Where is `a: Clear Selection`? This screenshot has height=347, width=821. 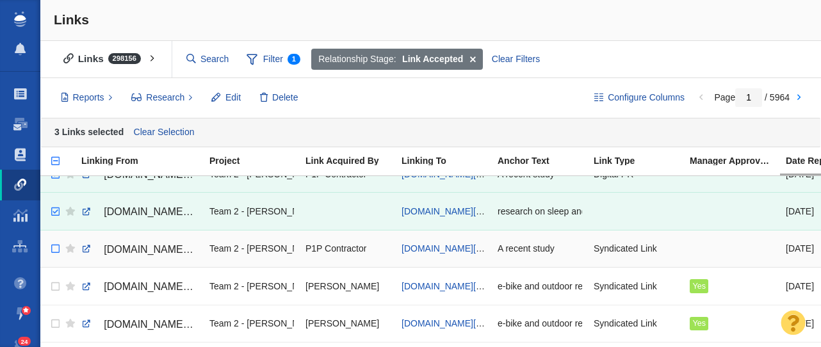
a: Clear Selection is located at coordinates (164, 133).